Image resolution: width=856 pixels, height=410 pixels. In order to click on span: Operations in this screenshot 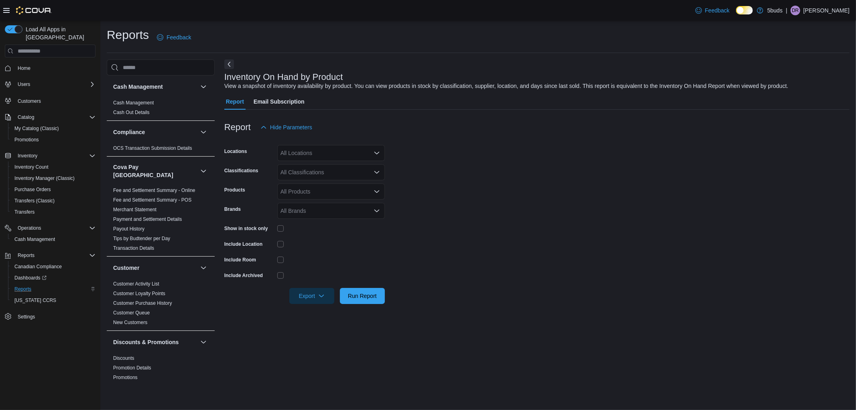, I will do `click(55, 228)`.